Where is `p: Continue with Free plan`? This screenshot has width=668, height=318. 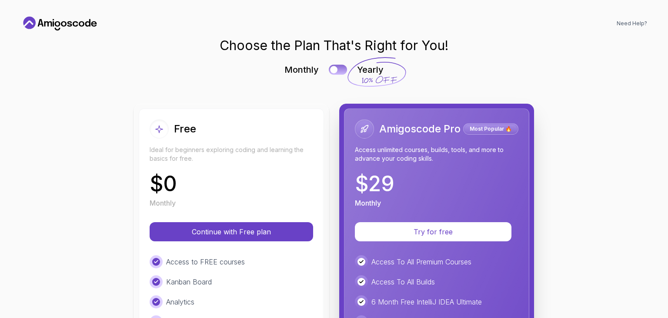
p: Continue with Free plan is located at coordinates (232, 232).